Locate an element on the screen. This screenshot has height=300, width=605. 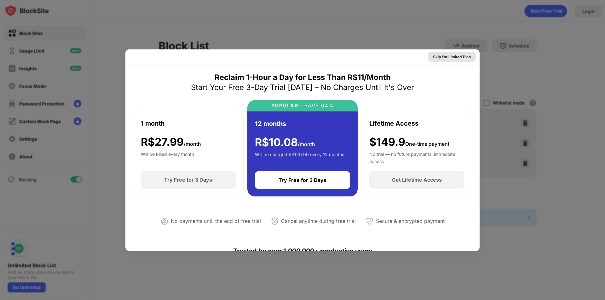
div: No payments until the end of free trial is located at coordinates (216, 221).